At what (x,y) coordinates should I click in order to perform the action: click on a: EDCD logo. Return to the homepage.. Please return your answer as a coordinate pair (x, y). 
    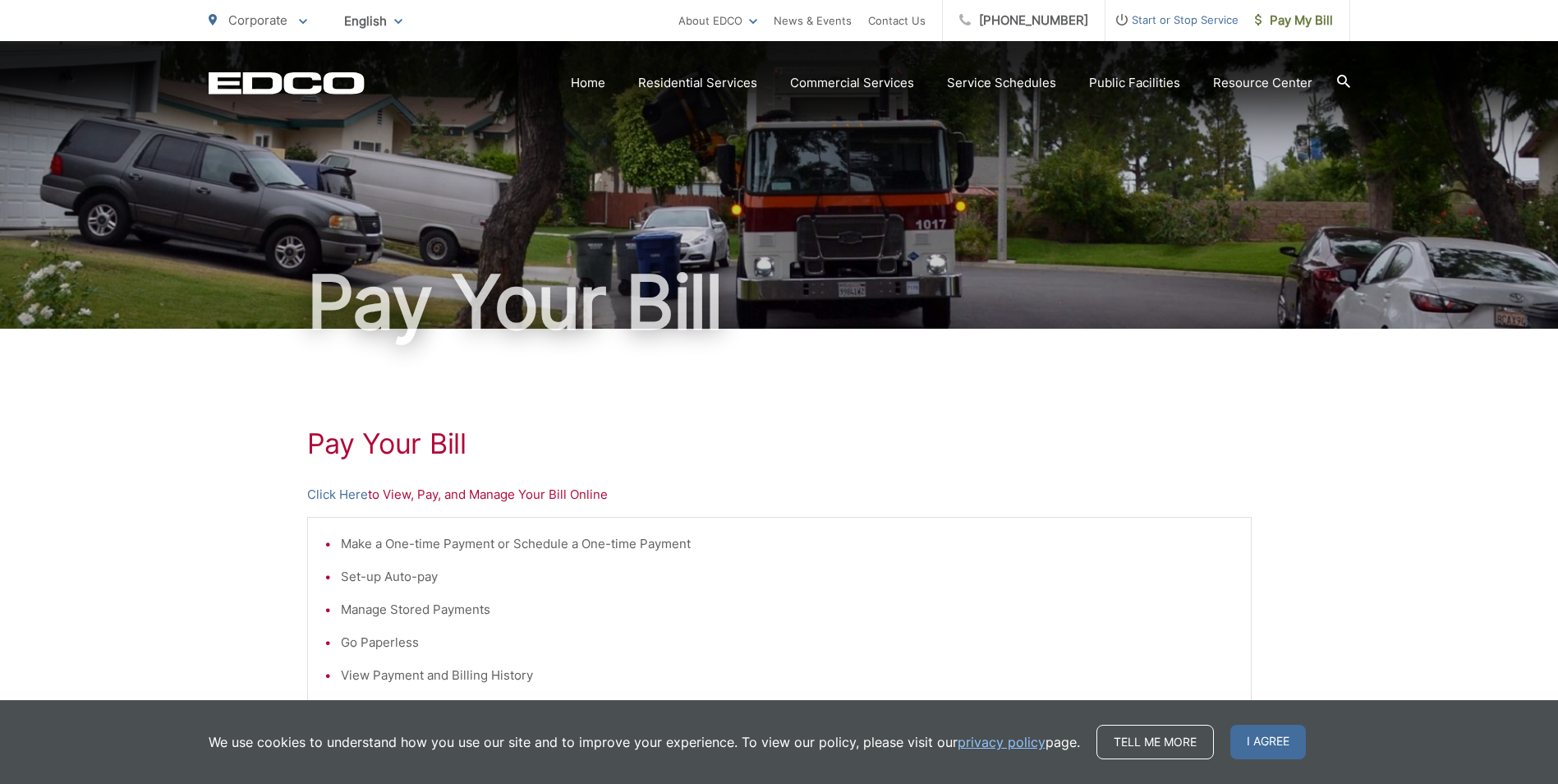
    Looking at the image, I should click on (287, 83).